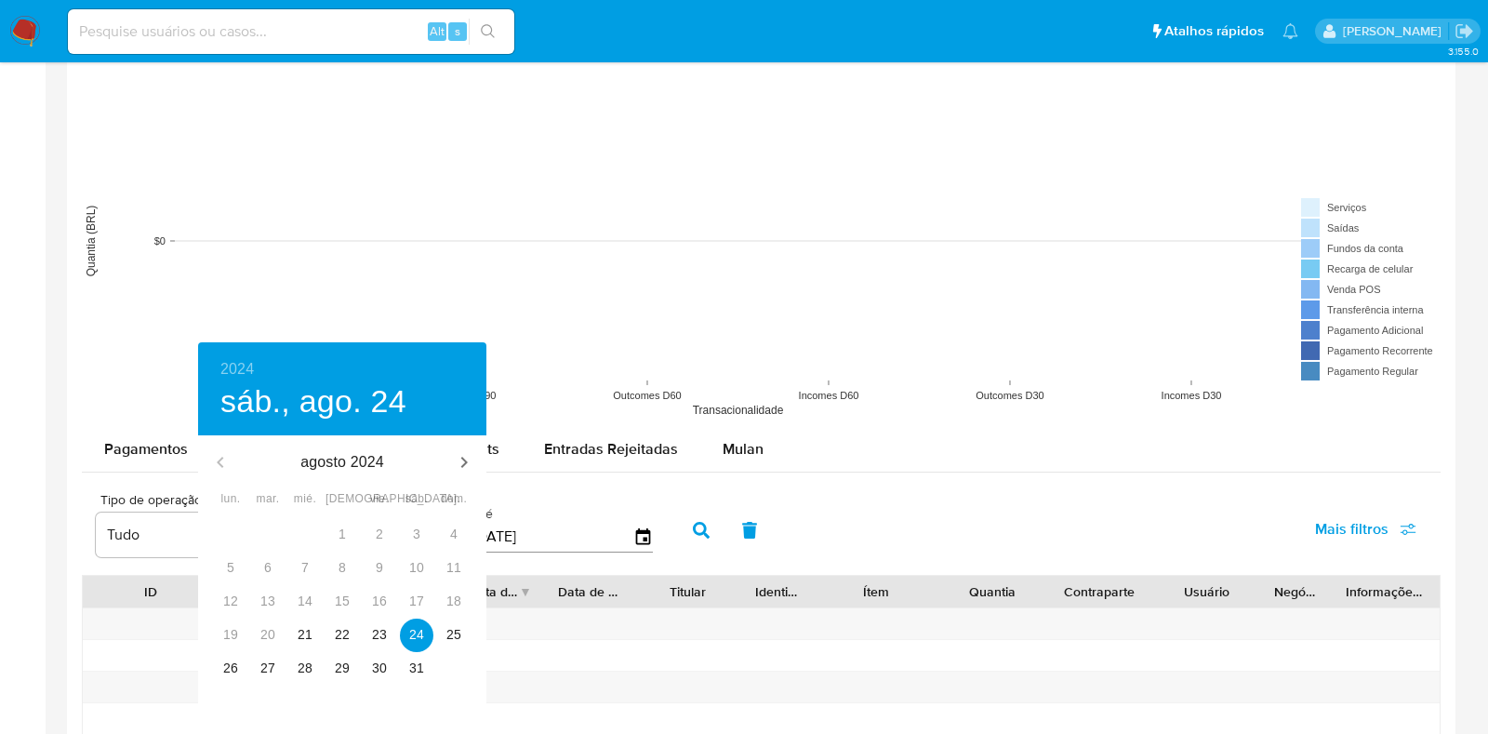 The width and height of the screenshot is (1488, 734). Describe the element at coordinates (237, 369) in the screenshot. I see `h6: 2024` at that location.